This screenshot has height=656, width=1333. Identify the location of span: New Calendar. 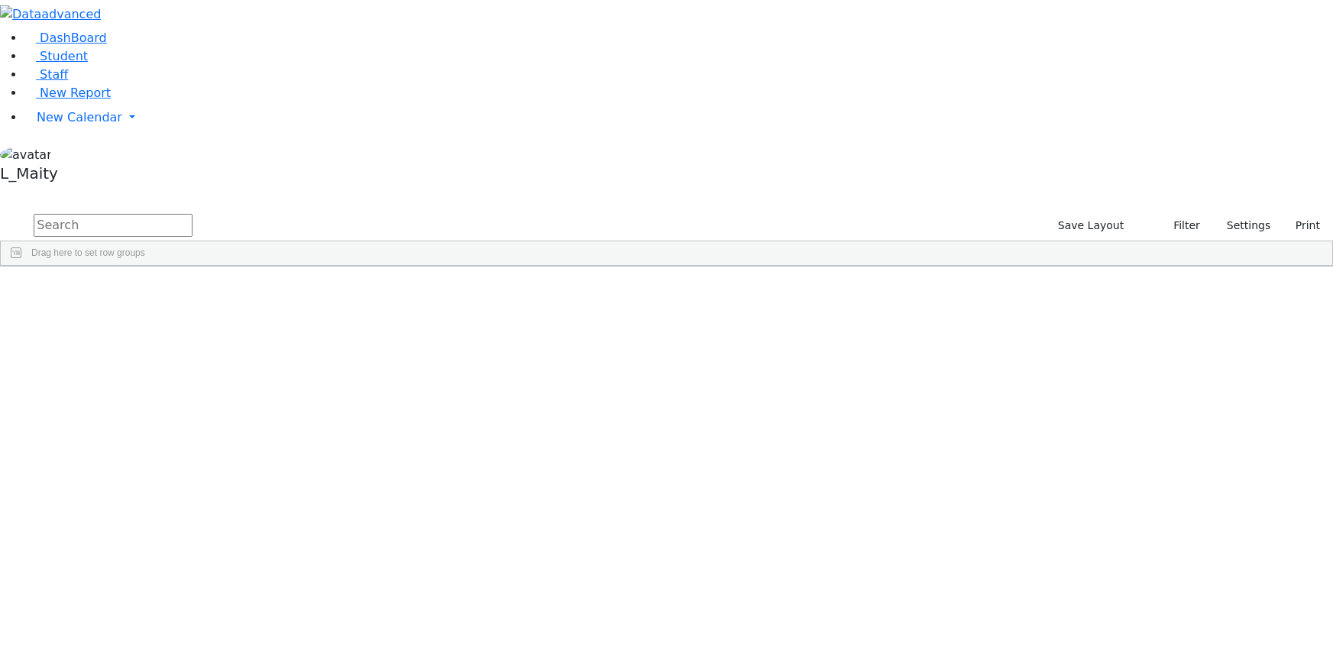
(79, 117).